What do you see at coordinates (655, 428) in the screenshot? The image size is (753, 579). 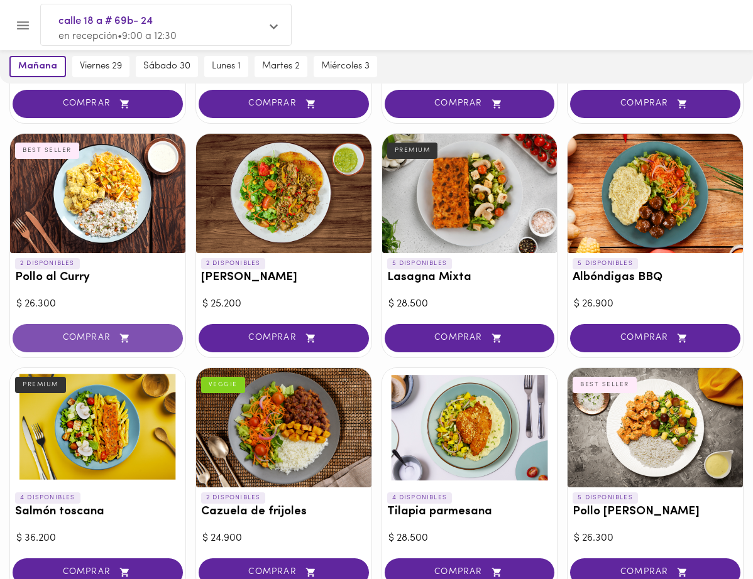 I see `div: Pollo Tikka Massala` at bounding box center [655, 428].